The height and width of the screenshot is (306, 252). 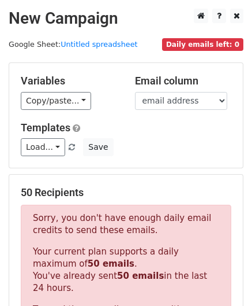 What do you see at coordinates (46, 127) in the screenshot?
I see `a: Templates` at bounding box center [46, 127].